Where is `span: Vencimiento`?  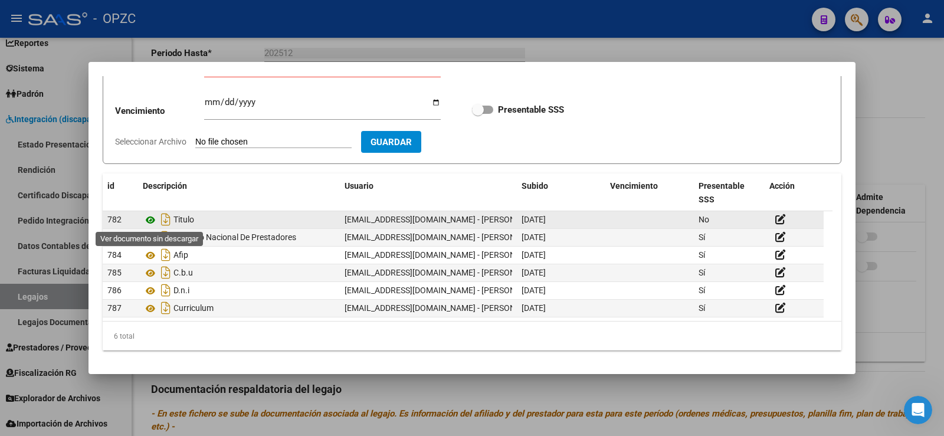 span: Vencimiento is located at coordinates (634, 186).